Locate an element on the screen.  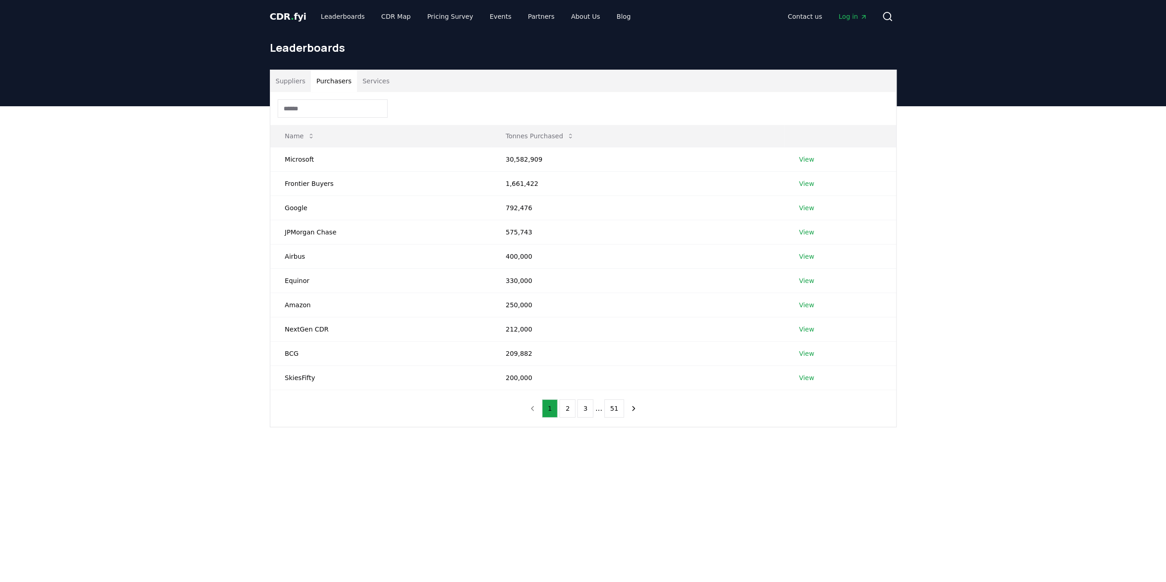
td: Google is located at coordinates (381, 208).